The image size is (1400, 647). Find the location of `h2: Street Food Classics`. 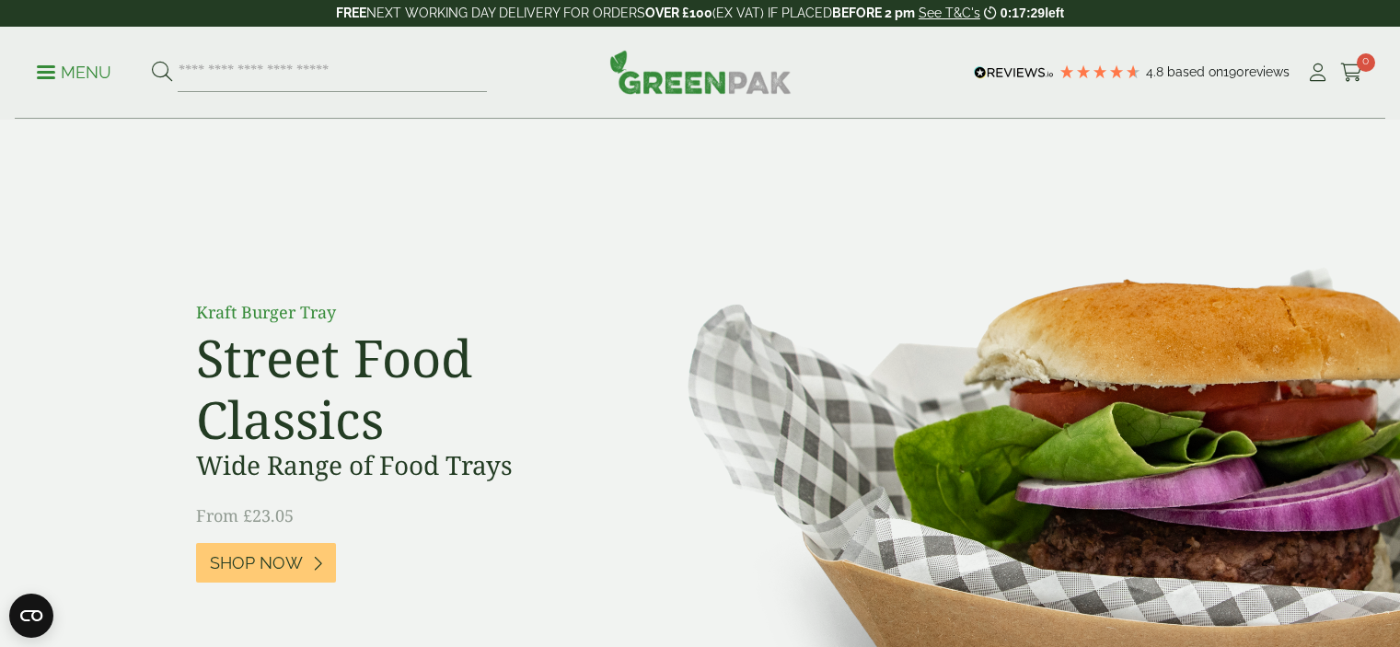

h2: Street Food Classics is located at coordinates (403, 388).